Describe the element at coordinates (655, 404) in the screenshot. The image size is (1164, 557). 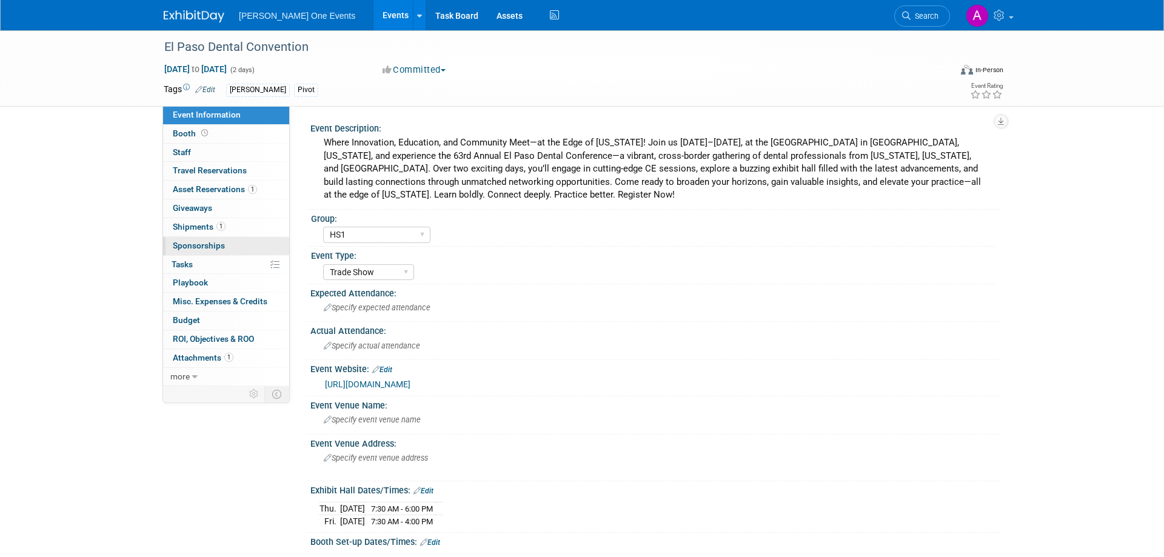
I see `div: Event Venue Name:` at that location.